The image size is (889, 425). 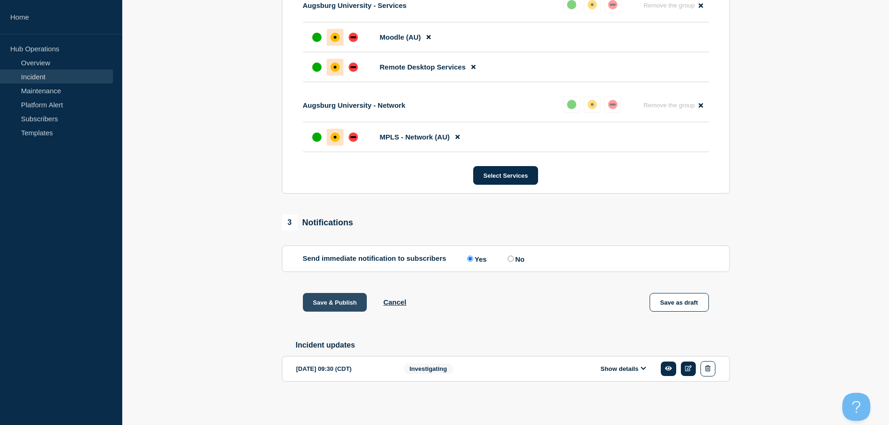 I want to click on label: Yes, so click(x=476, y=259).